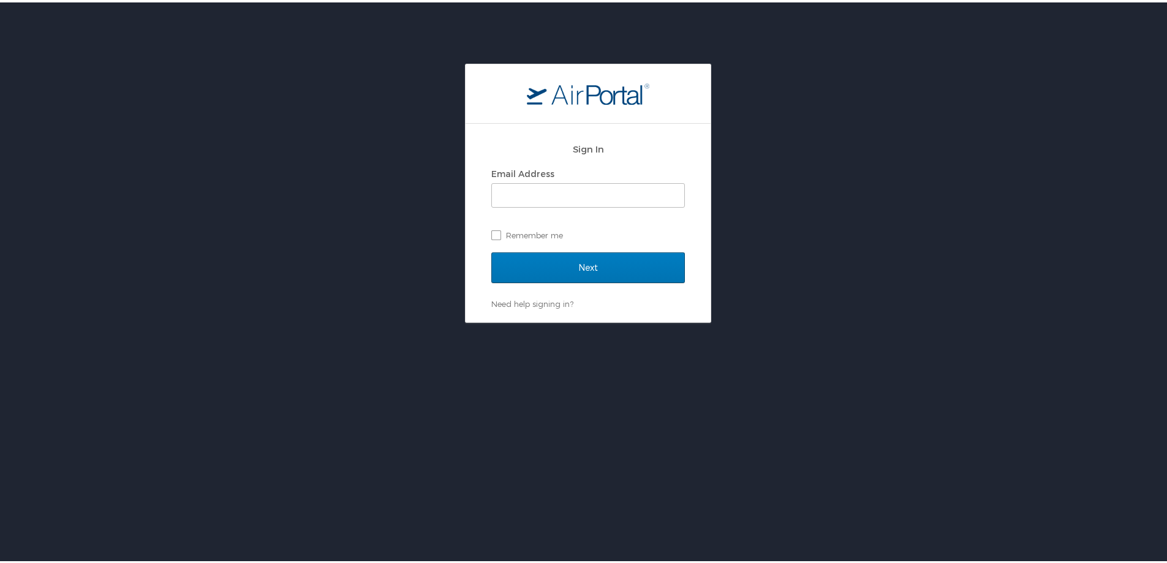 This screenshot has width=1167, height=563. I want to click on a: Need help signing in?, so click(533, 302).